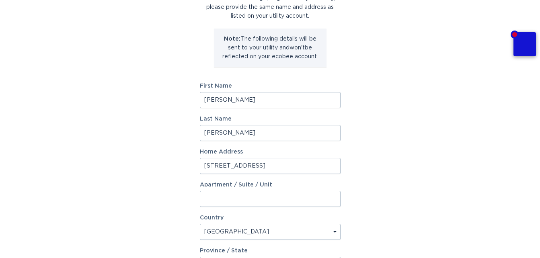 Image resolution: width=540 pixels, height=258 pixels. What do you see at coordinates (270, 119) in the screenshot?
I see `label: Last Name` at bounding box center [270, 119].